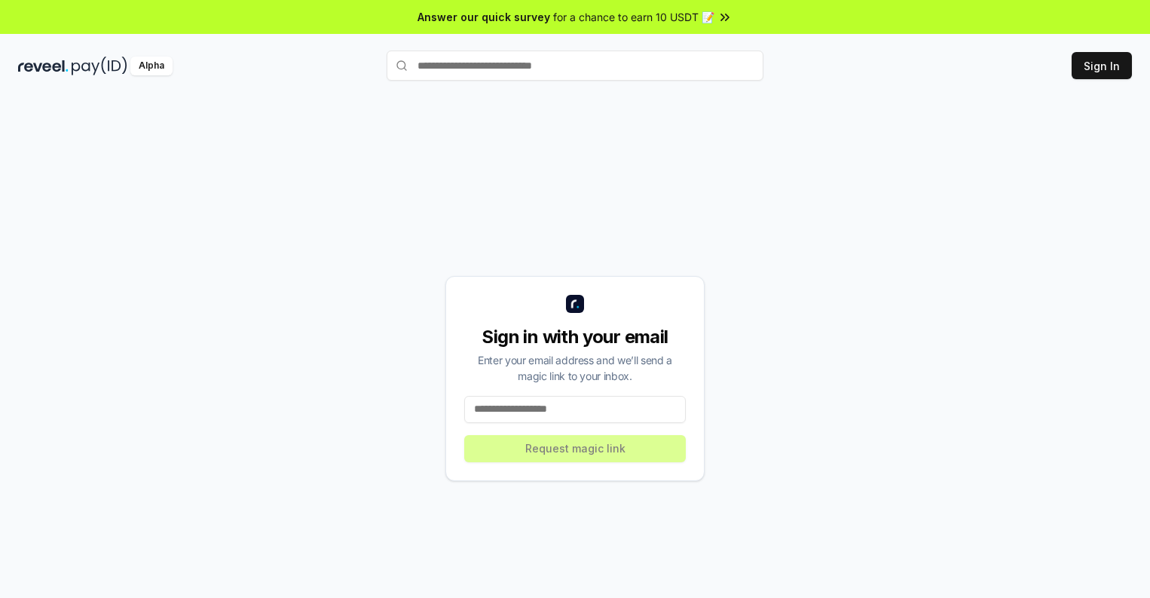 This screenshot has height=598, width=1150. What do you see at coordinates (1102, 66) in the screenshot?
I see `button: Sign In` at bounding box center [1102, 66].